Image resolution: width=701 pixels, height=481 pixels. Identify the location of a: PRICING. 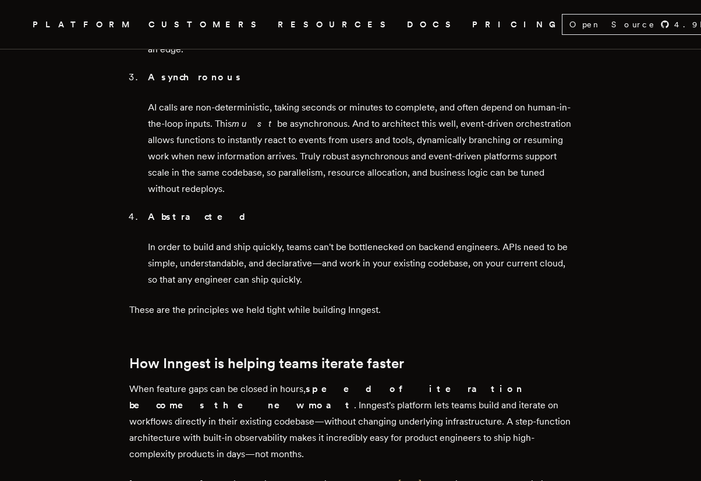
(517, 24).